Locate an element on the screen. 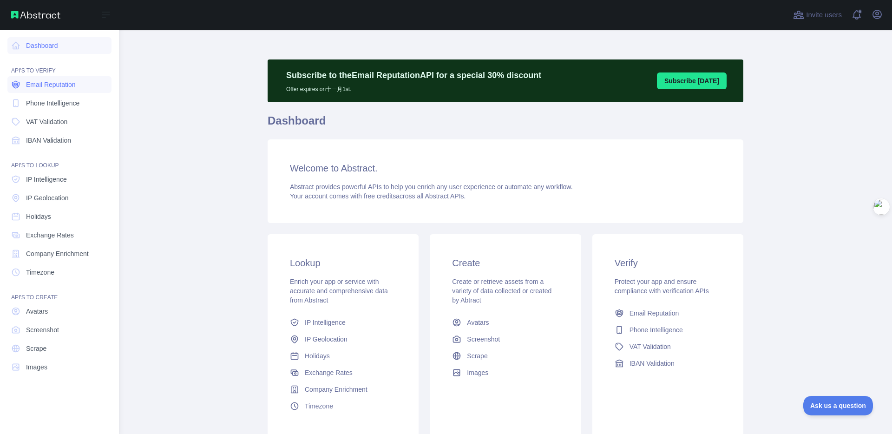 This screenshot has width=892, height=434. h3: Welcome to Abstract. is located at coordinates (506, 168).